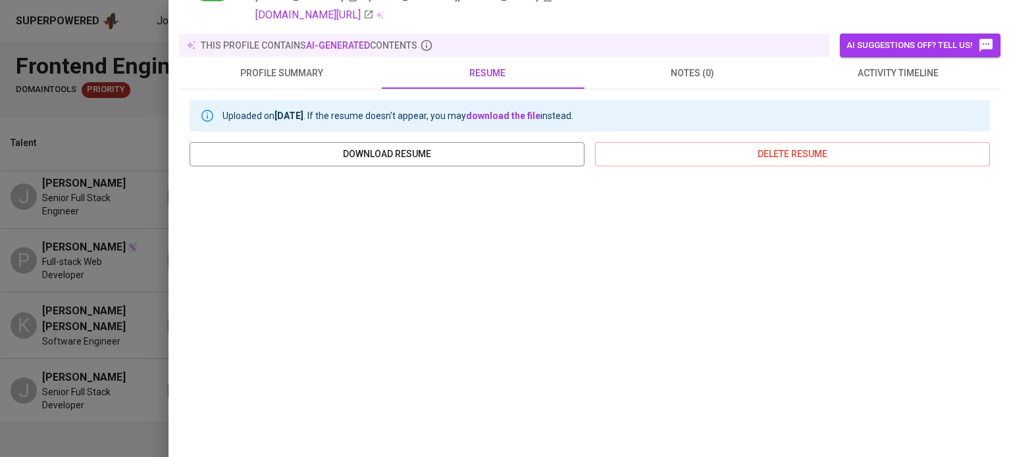  What do you see at coordinates (692, 73) in the screenshot?
I see `span: notes (0)` at bounding box center [692, 73].